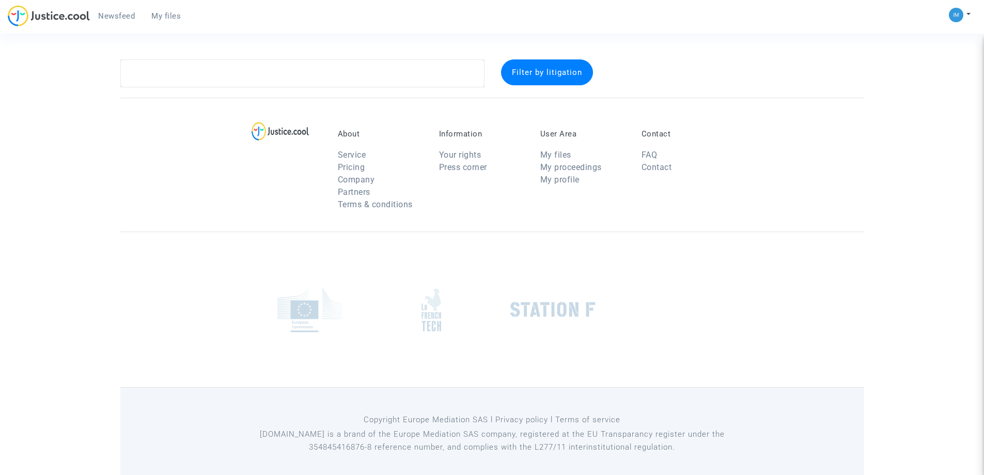 This screenshot has height=475, width=984. What do you see at coordinates (547, 72) in the screenshot?
I see `span: Filter by litigation` at bounding box center [547, 72].